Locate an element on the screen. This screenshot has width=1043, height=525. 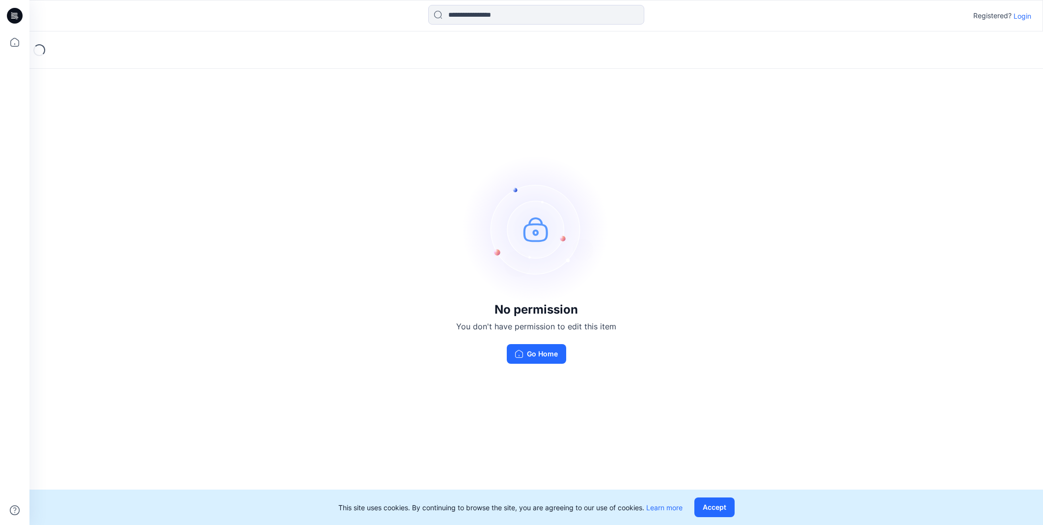
button: Go Home is located at coordinates (536, 354).